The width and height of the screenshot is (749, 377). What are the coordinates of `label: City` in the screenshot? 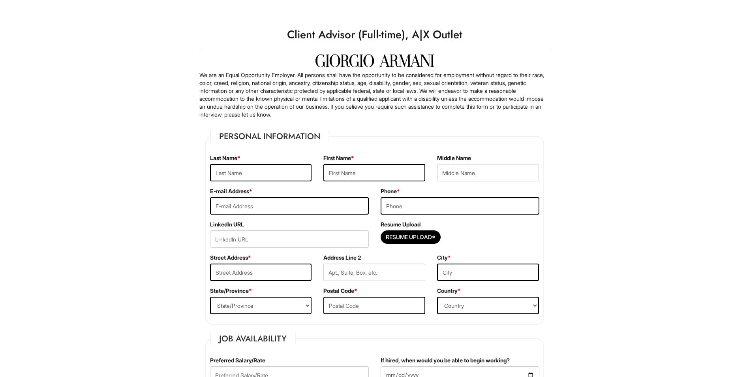 It's located at (444, 258).